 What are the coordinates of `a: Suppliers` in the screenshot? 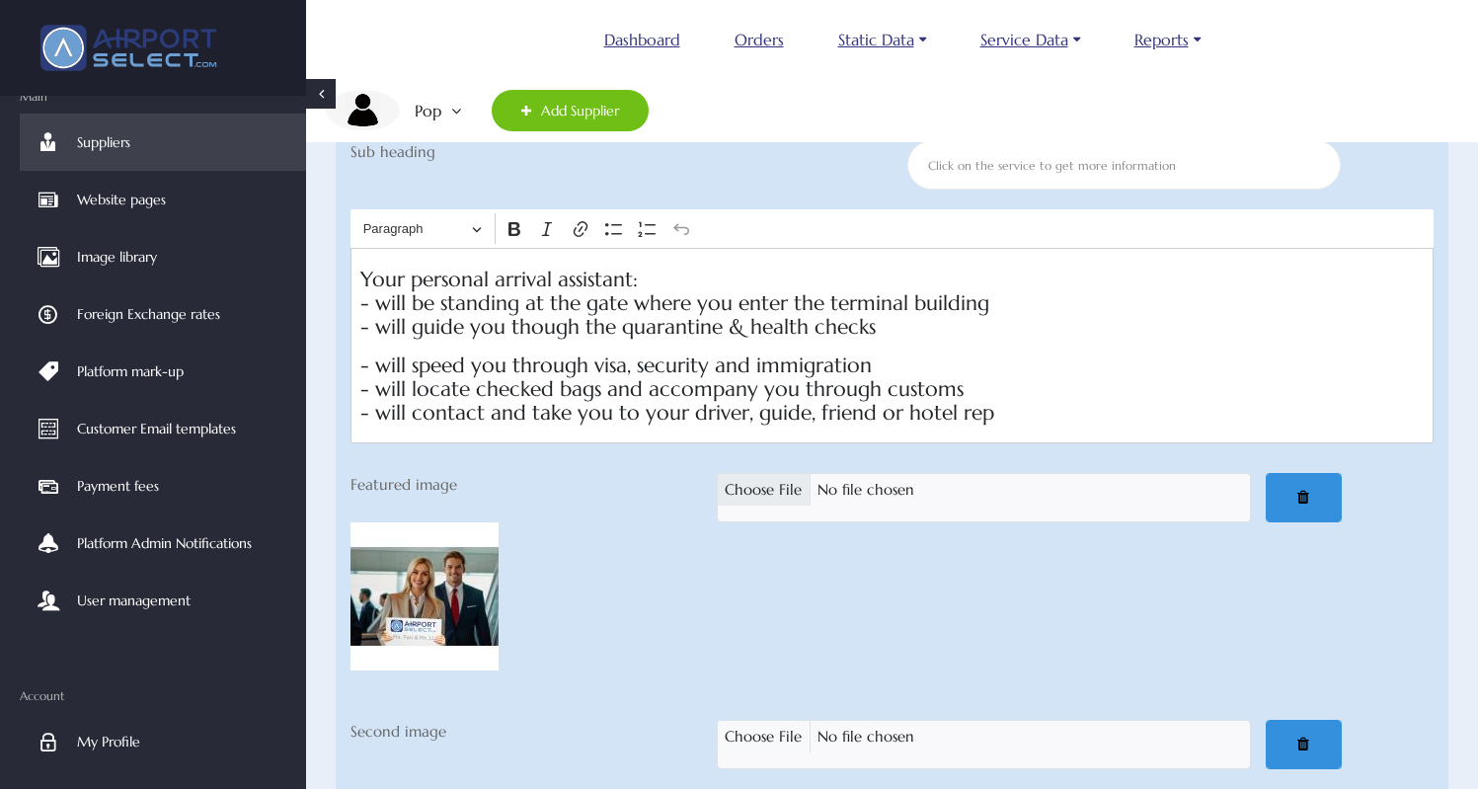 It's located at (163, 142).